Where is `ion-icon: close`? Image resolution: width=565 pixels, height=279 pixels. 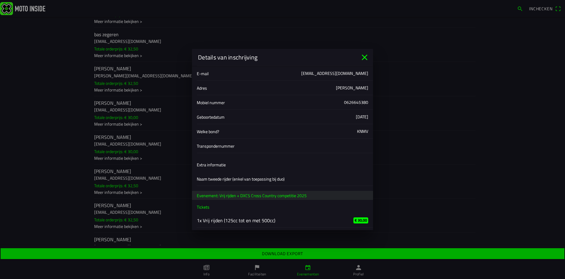
ion-icon: close is located at coordinates (365, 57).